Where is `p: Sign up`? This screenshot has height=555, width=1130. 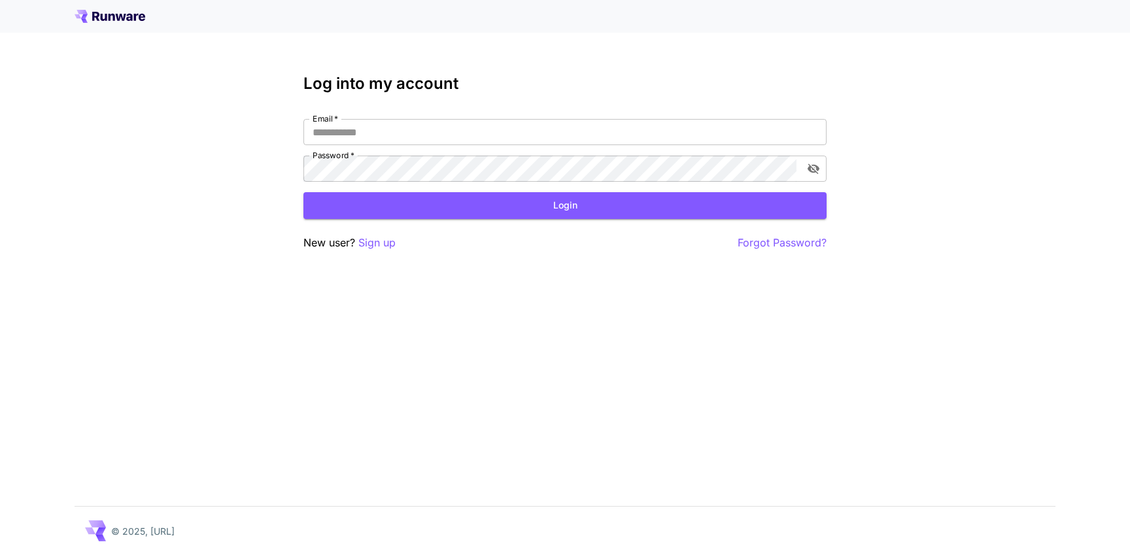 p: Sign up is located at coordinates (377, 243).